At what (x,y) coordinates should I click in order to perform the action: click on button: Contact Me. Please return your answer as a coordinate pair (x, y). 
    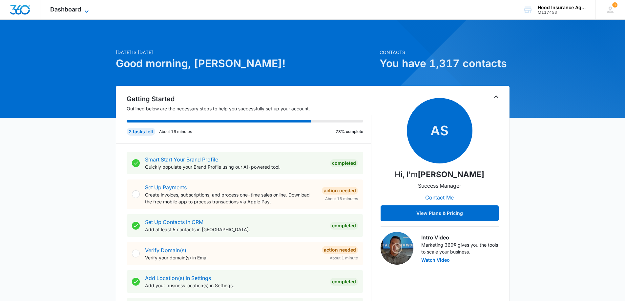
    Looking at the image, I should click on (439, 198).